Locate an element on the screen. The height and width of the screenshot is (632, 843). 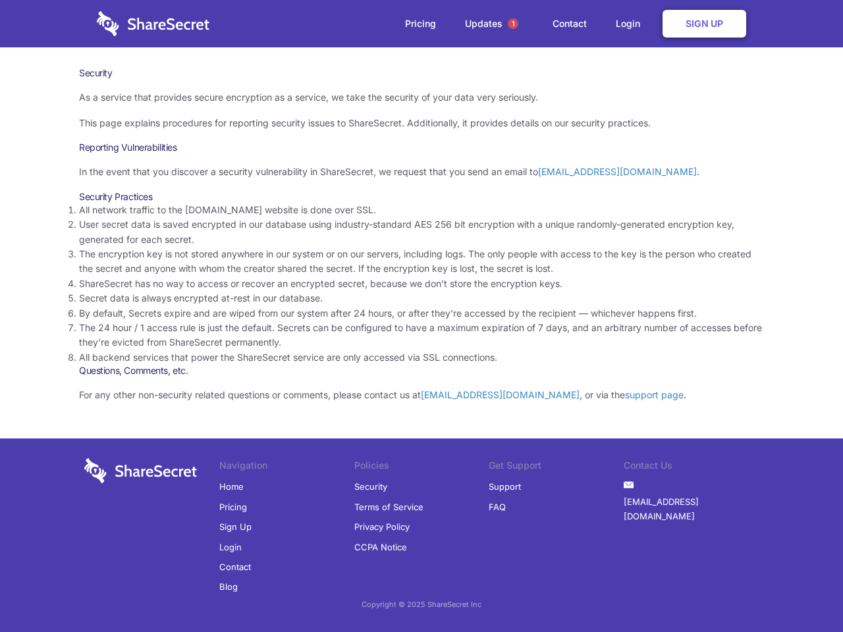
li: All backend services that power the ShareSecret service are only accessed via SSL connections. is located at coordinates (422, 358).